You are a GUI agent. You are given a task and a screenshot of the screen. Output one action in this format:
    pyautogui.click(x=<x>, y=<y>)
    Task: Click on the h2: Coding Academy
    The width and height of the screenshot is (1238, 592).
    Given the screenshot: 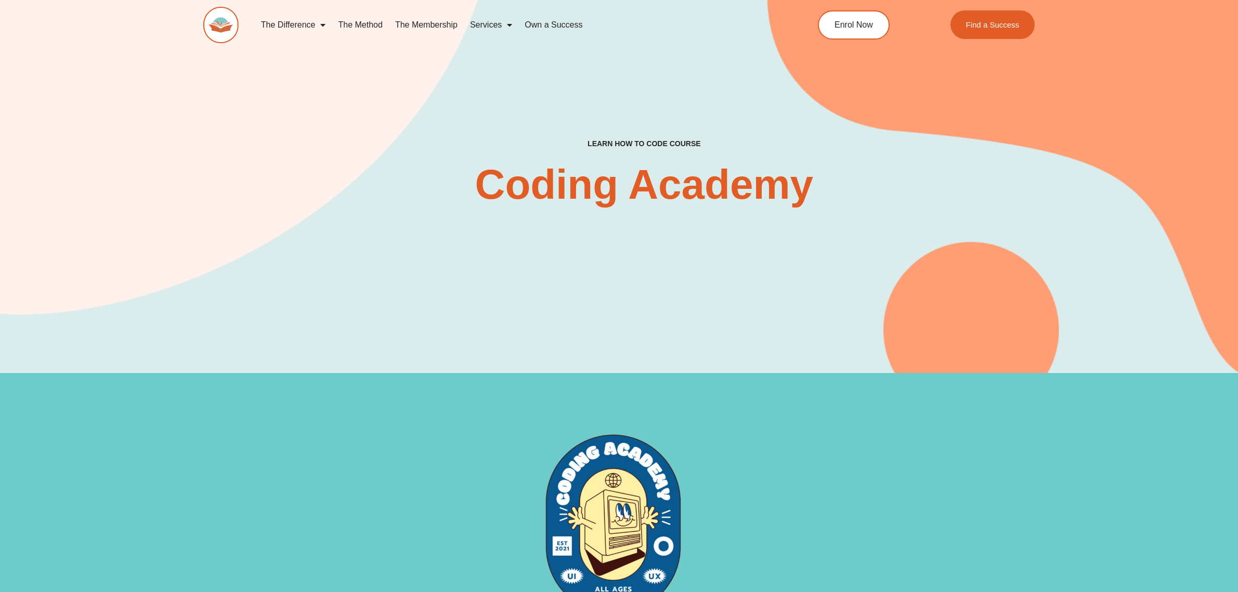 What is the action you would take?
    pyautogui.click(x=644, y=185)
    